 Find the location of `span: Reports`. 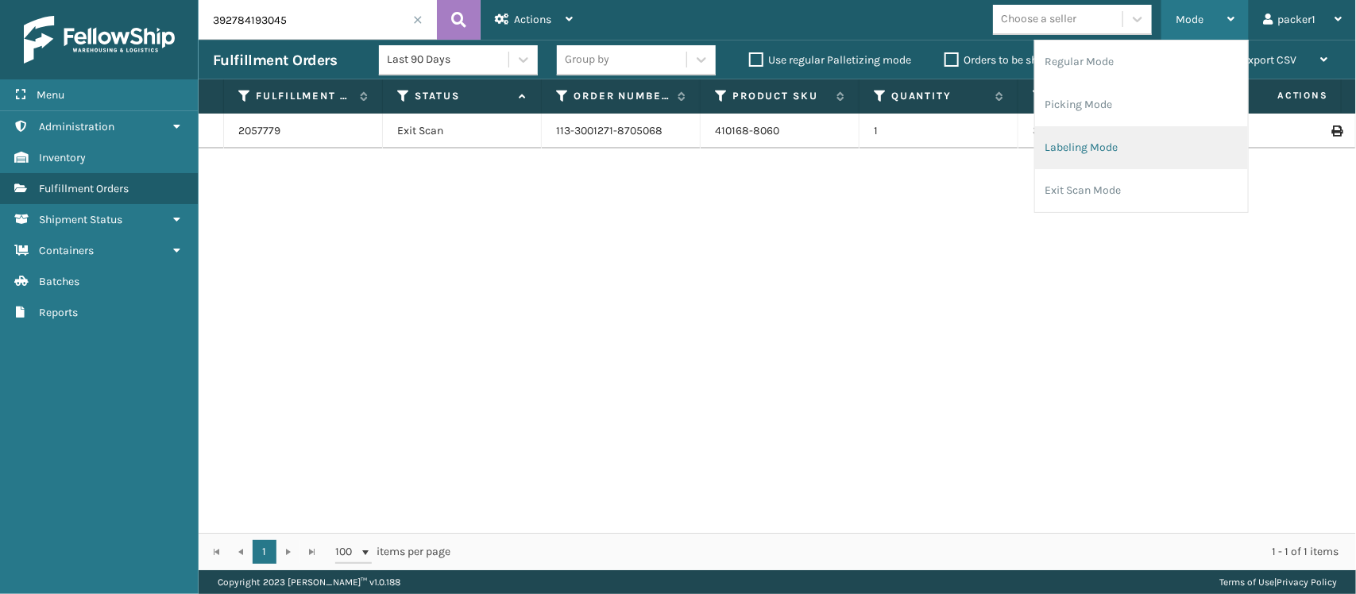

span: Reports is located at coordinates (58, 312).